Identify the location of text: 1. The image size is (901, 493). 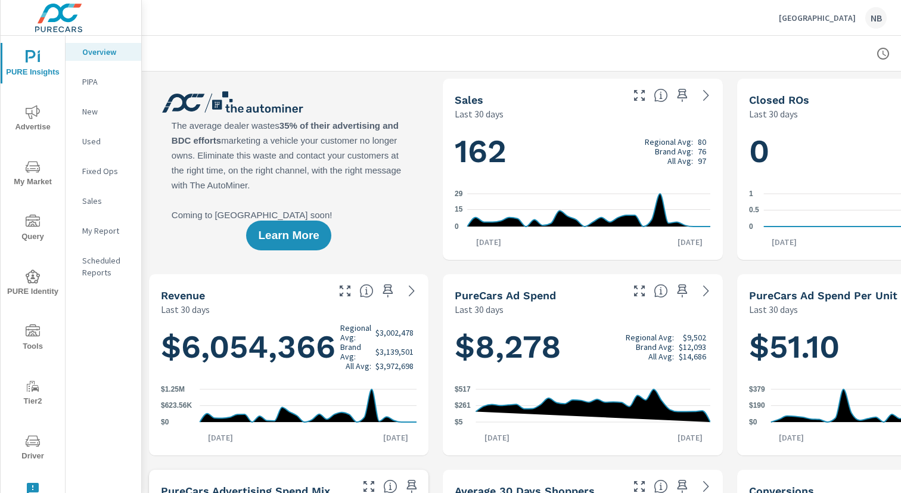
(751, 194).